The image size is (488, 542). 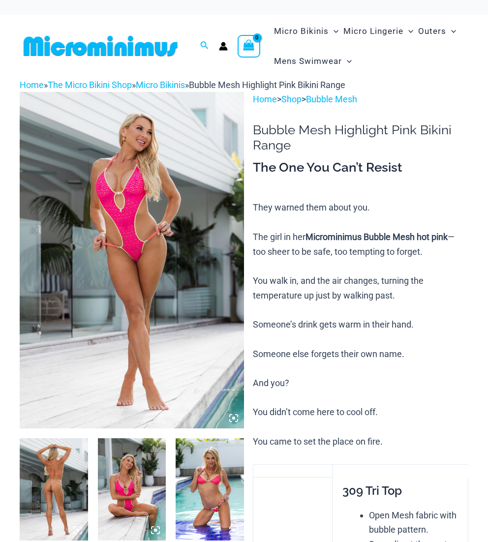 I want to click on nav: Site Navigation, so click(x=369, y=46).